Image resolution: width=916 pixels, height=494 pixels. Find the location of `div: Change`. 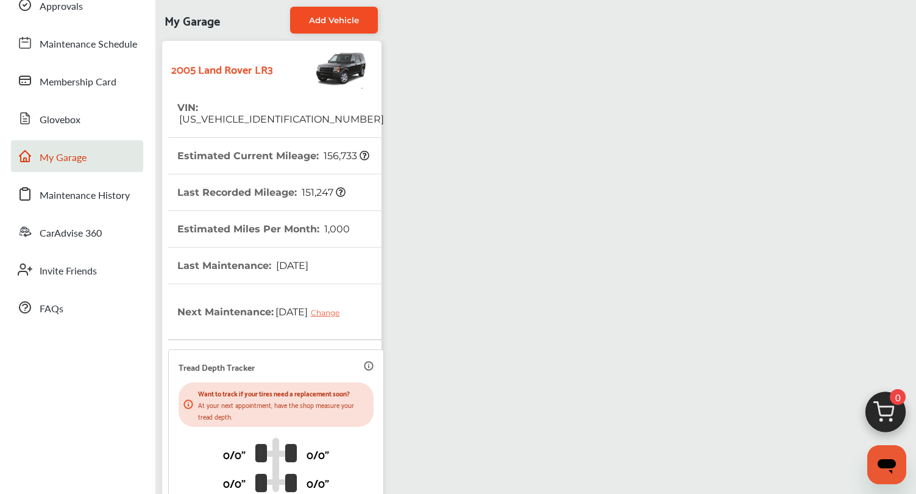

div: Change is located at coordinates (328, 312).